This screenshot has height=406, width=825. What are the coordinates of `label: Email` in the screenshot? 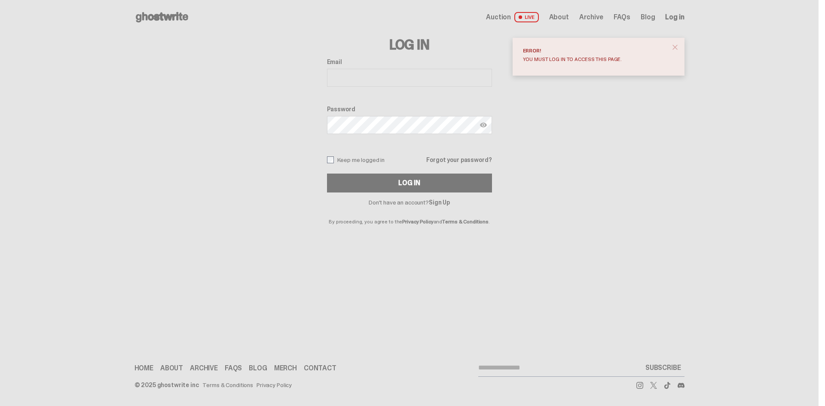 It's located at (409, 62).